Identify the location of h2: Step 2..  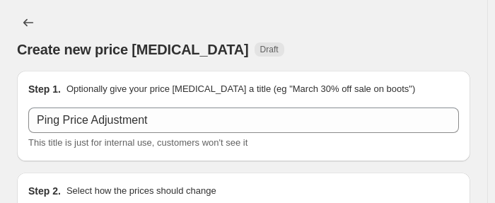
(45, 191).